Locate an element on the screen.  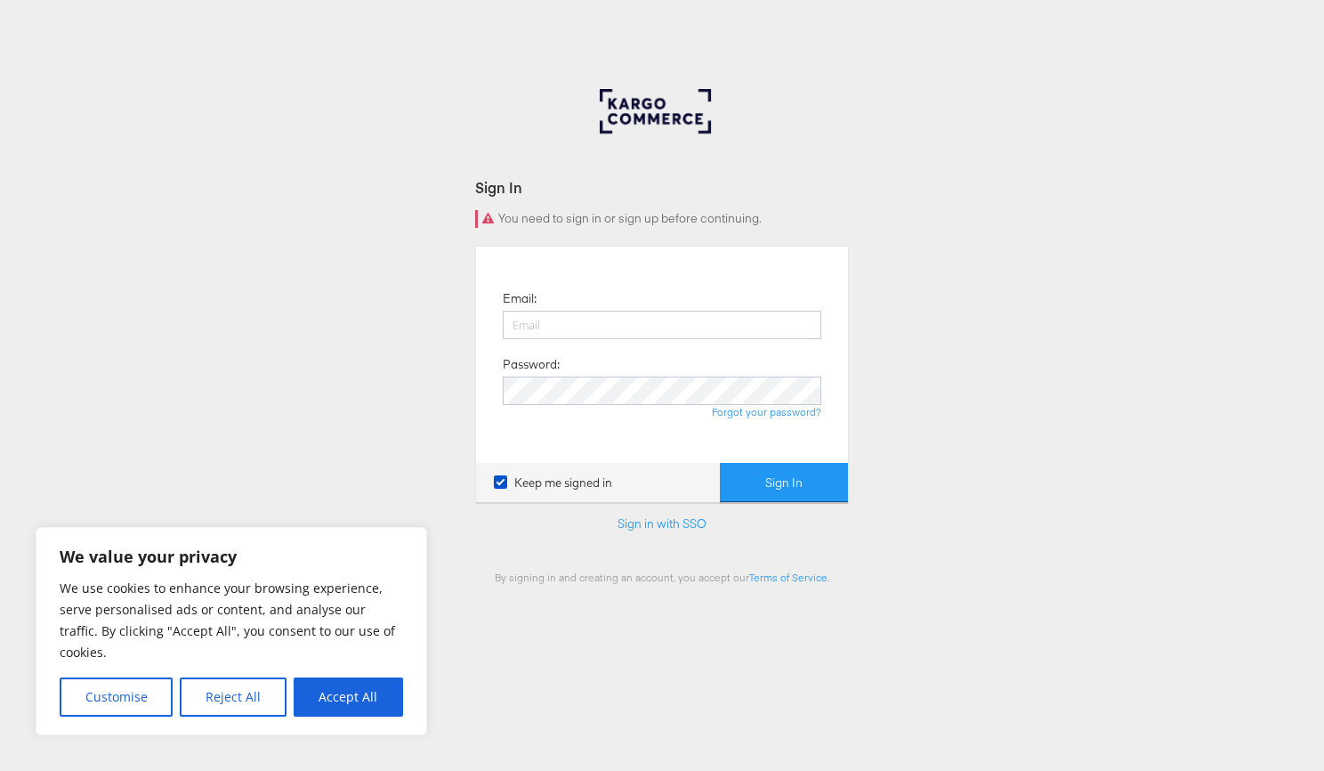
button: Reject All is located at coordinates (232, 697).